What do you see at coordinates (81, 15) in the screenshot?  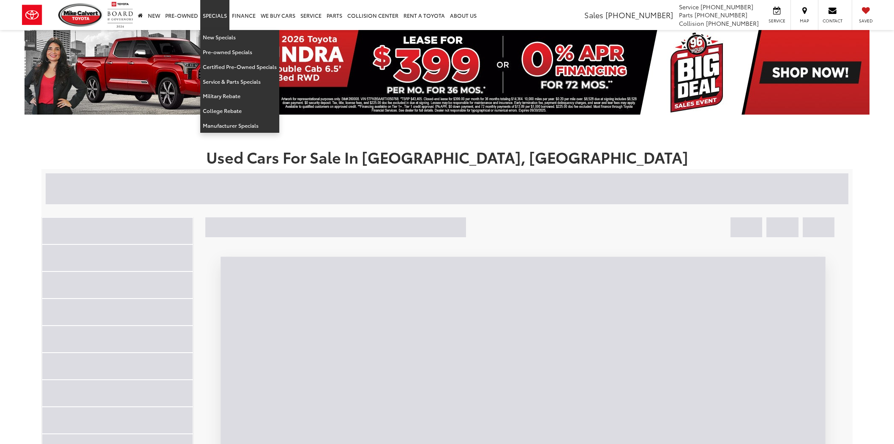 I see `img: Mike Calvert Toyota` at bounding box center [81, 15].